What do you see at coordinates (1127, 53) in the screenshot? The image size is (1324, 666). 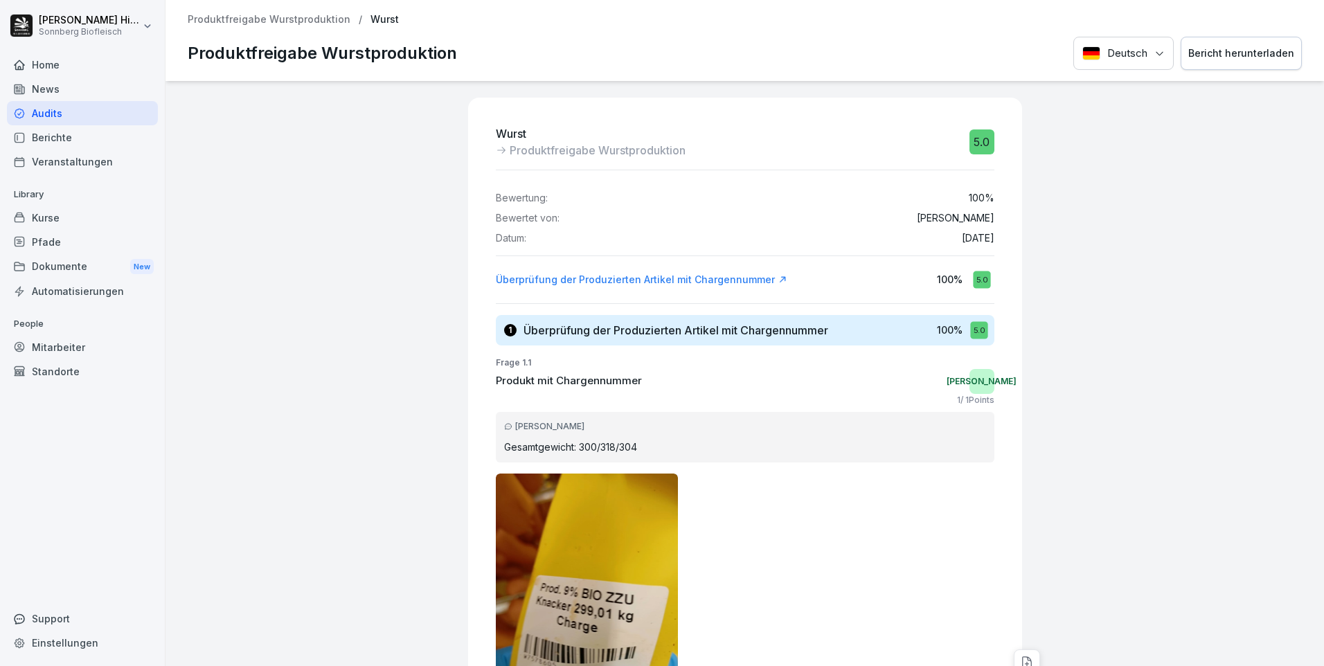 I see `p: Deutsch` at bounding box center [1127, 53].